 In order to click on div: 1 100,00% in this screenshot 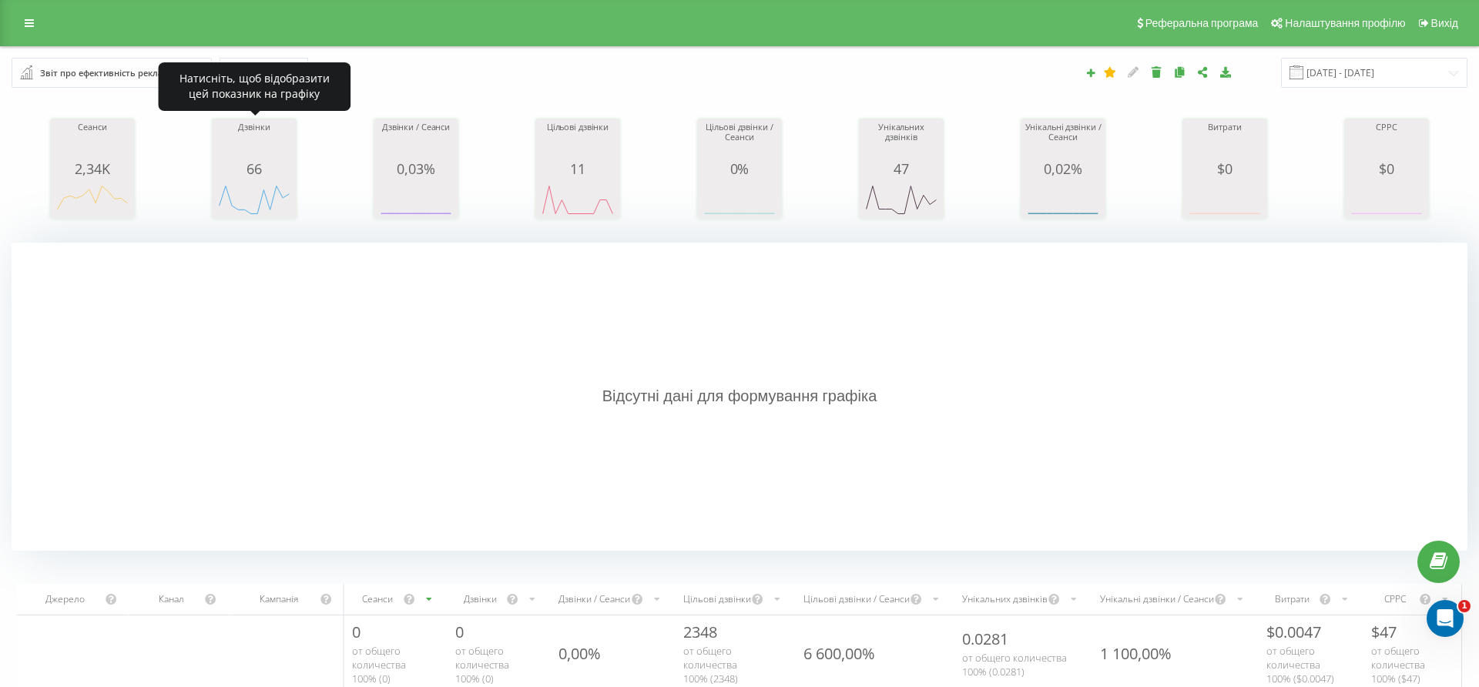, I will do `click(1136, 653)`.